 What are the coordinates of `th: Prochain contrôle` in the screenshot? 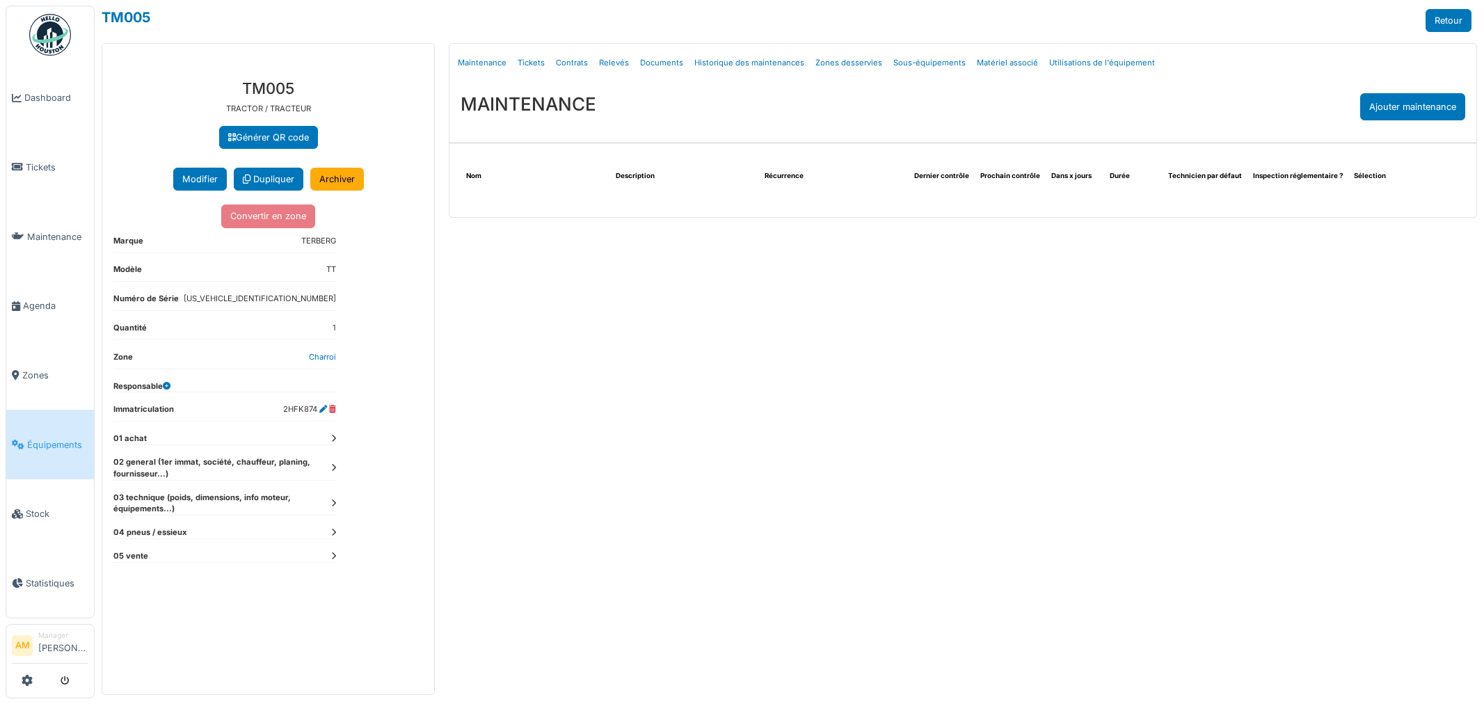 It's located at (1010, 176).